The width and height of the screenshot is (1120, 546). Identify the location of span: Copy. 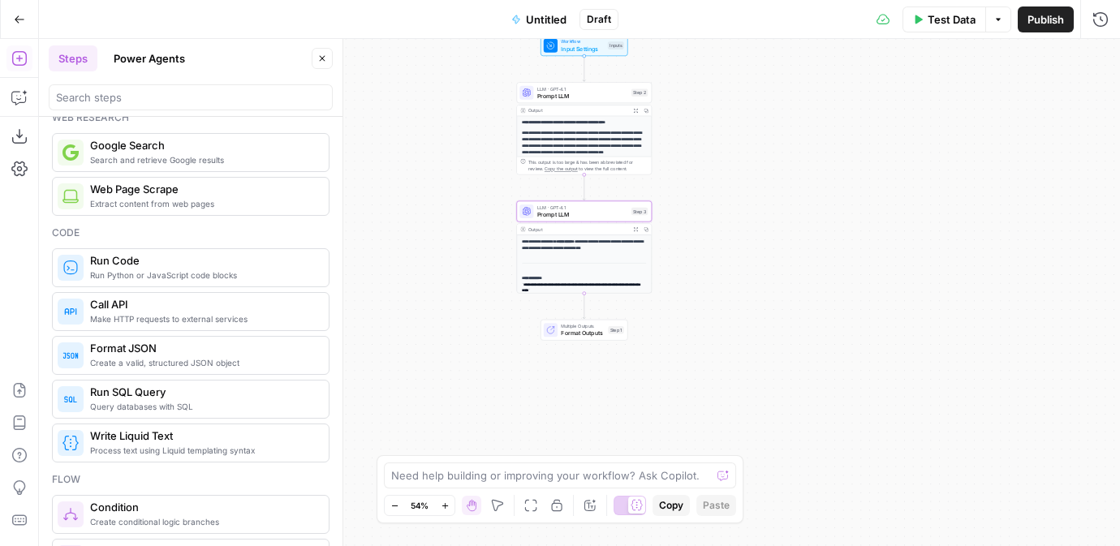
(671, 505).